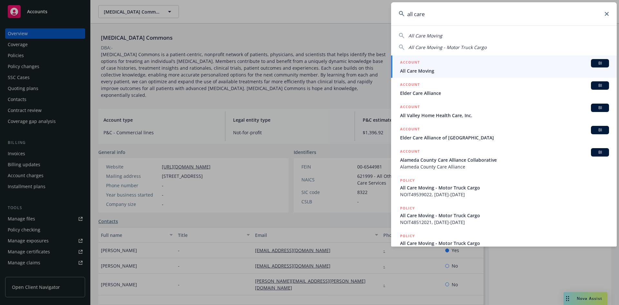 The height and width of the screenshot is (305, 619). I want to click on span: All Valley Home Health Care, Inc., so click(505, 115).